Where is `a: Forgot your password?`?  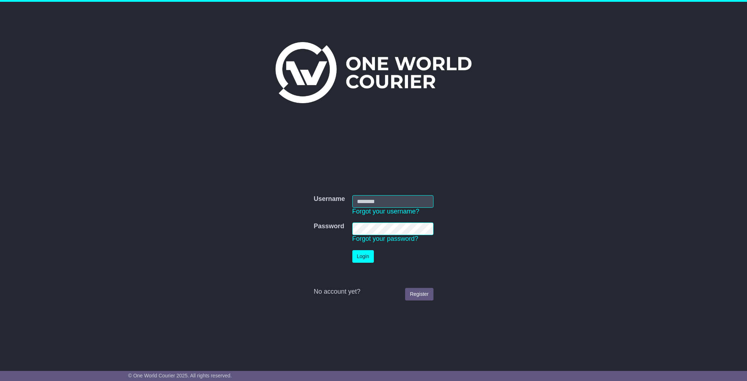 a: Forgot your password? is located at coordinates (385, 238).